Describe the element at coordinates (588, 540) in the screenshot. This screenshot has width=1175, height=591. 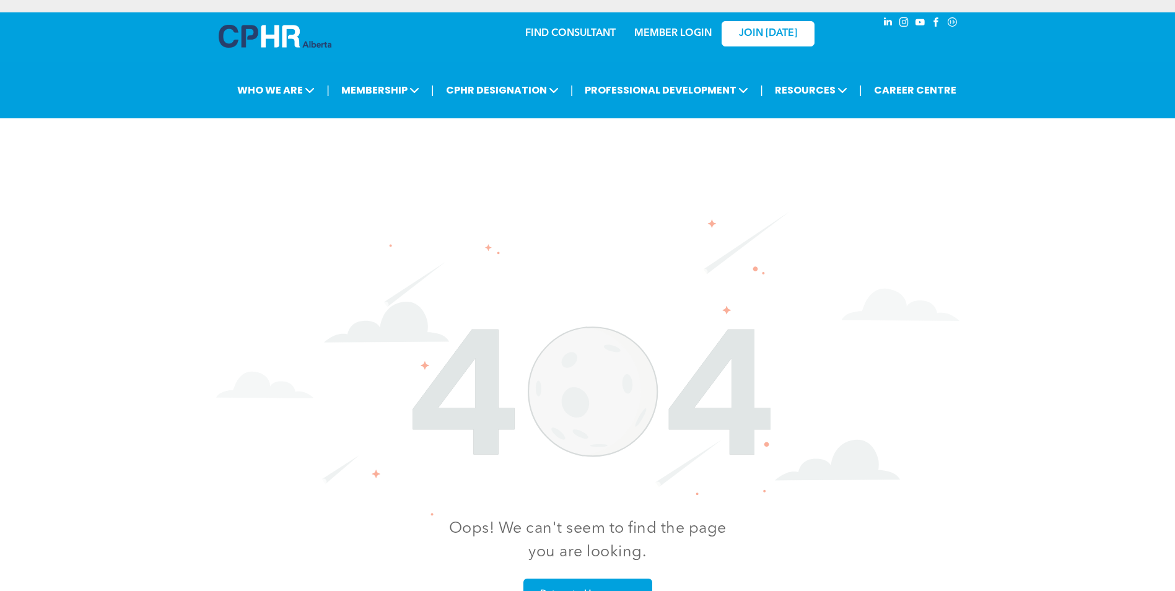
I see `span: Oops! We can't seem to find the page you are looking.` at that location.